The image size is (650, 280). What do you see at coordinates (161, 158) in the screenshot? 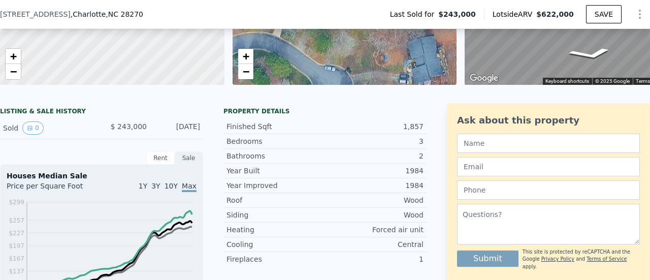
I see `div: Rent` at bounding box center [161, 158].